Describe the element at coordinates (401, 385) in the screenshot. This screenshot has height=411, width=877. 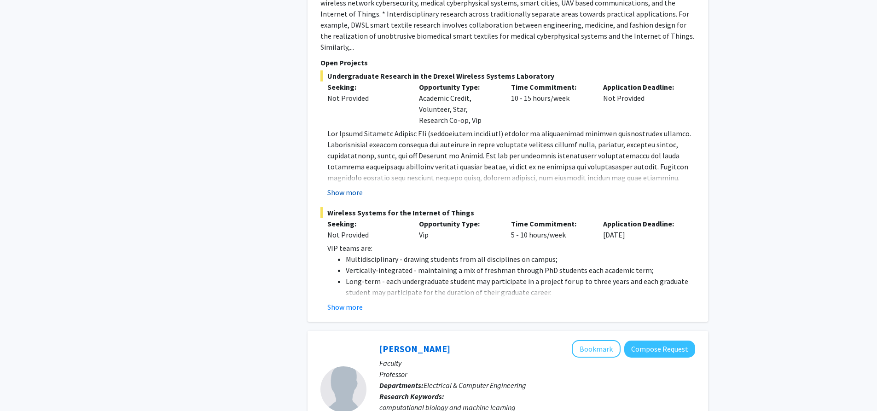
I see `b: Departments:` at that location.